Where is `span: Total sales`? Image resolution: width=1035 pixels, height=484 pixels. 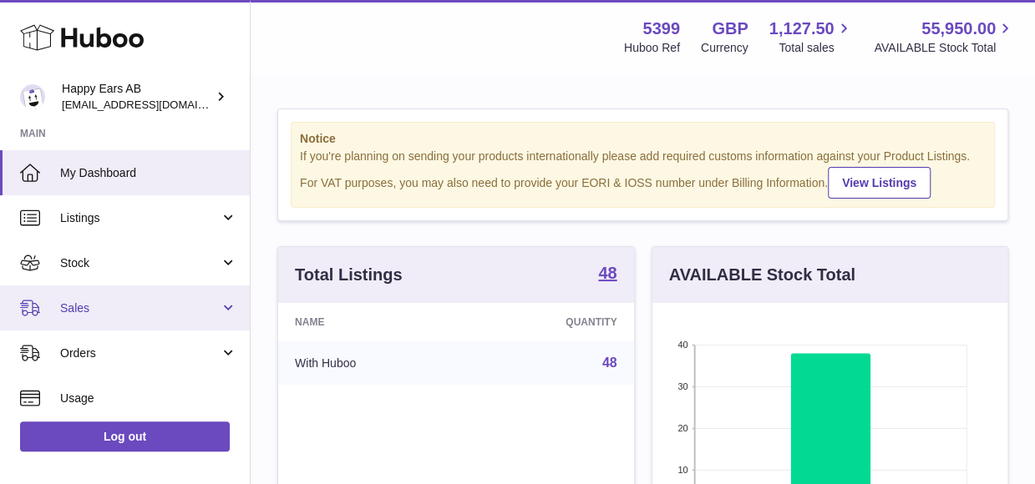 span: Total sales is located at coordinates (815, 48).